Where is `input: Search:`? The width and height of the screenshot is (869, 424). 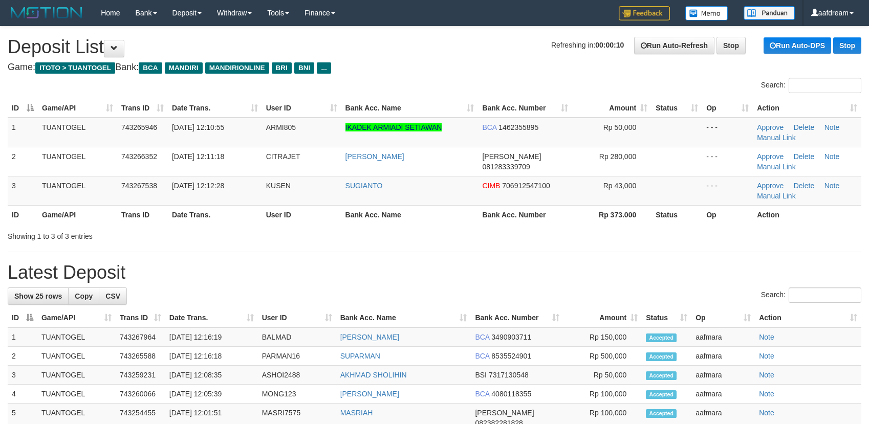
input: Search: is located at coordinates (825, 85).